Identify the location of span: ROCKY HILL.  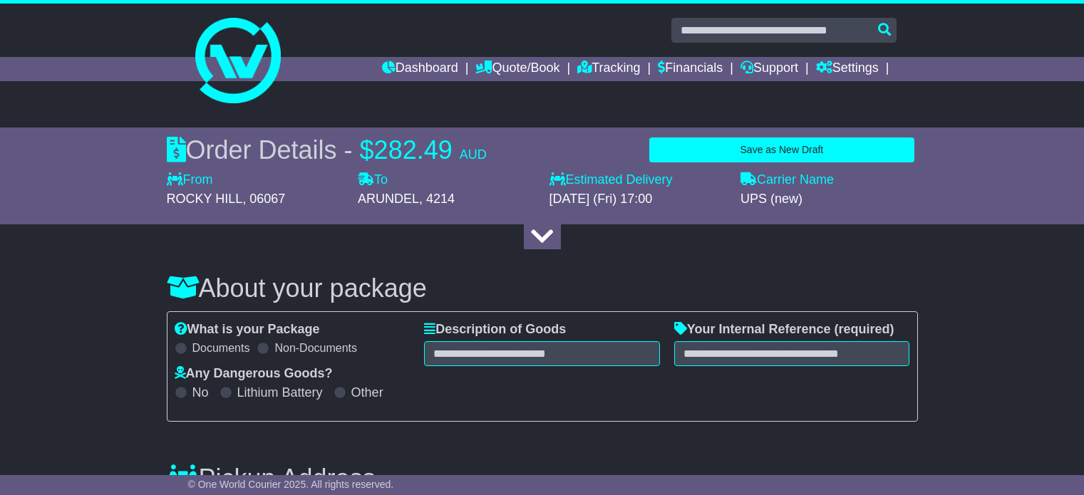
(205, 199).